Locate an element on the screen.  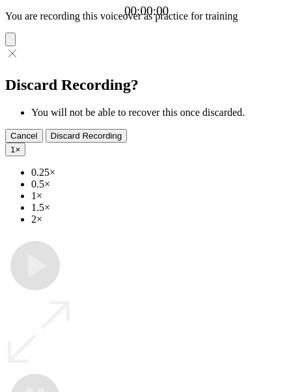
p: You are recording this voiceover as practice for training is located at coordinates (146, 16).